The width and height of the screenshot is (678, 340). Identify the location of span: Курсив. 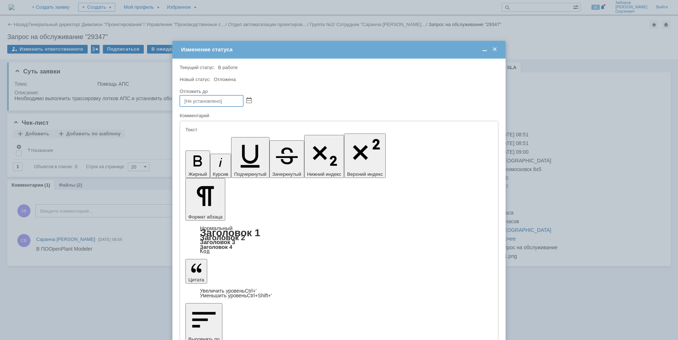
(221, 174).